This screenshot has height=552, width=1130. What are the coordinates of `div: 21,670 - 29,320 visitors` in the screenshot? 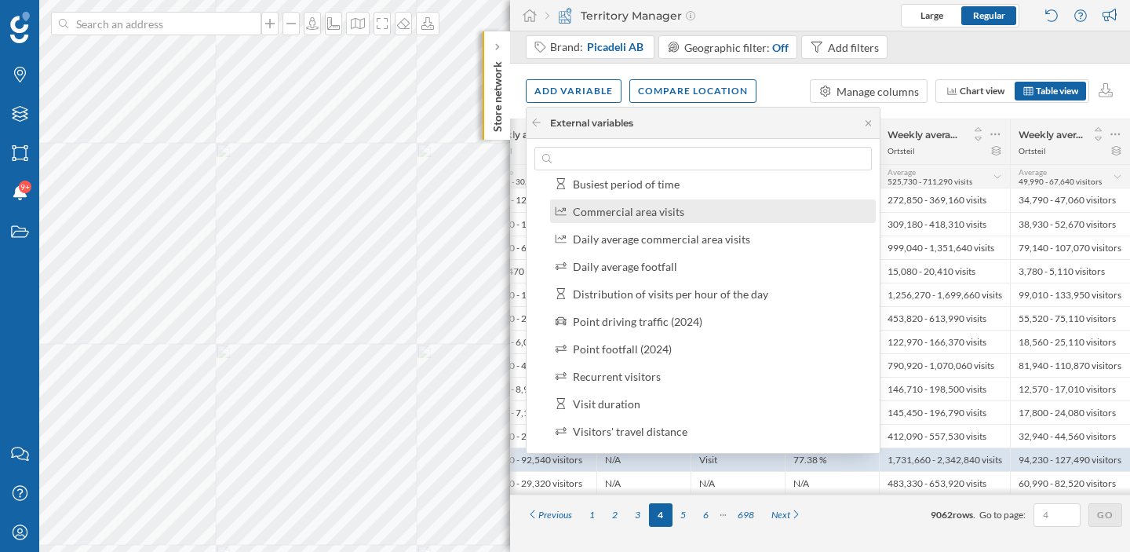 It's located at (536, 483).